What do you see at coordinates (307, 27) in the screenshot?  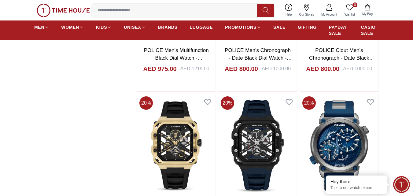 I see `a: GIFTING` at bounding box center [307, 27].